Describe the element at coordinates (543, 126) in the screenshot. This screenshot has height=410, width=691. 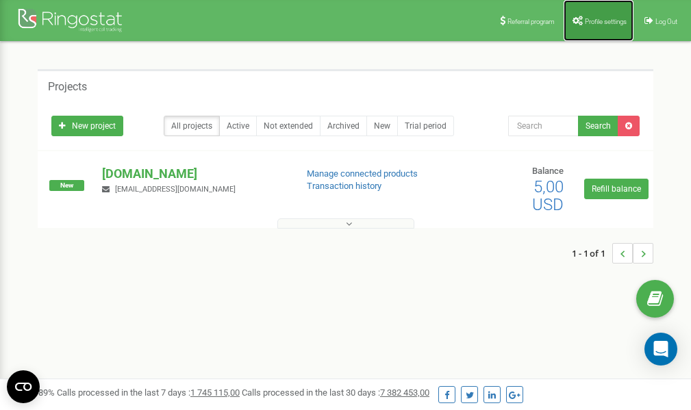
I see `input: Search` at that location.